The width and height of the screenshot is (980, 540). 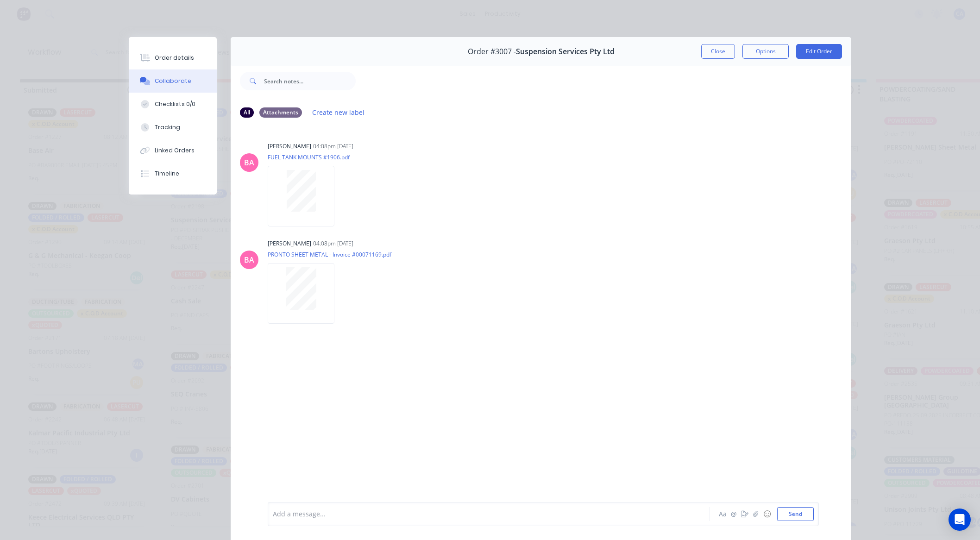 What do you see at coordinates (960, 520) in the screenshot?
I see `div: Open Intercom Messenger` at bounding box center [960, 520].